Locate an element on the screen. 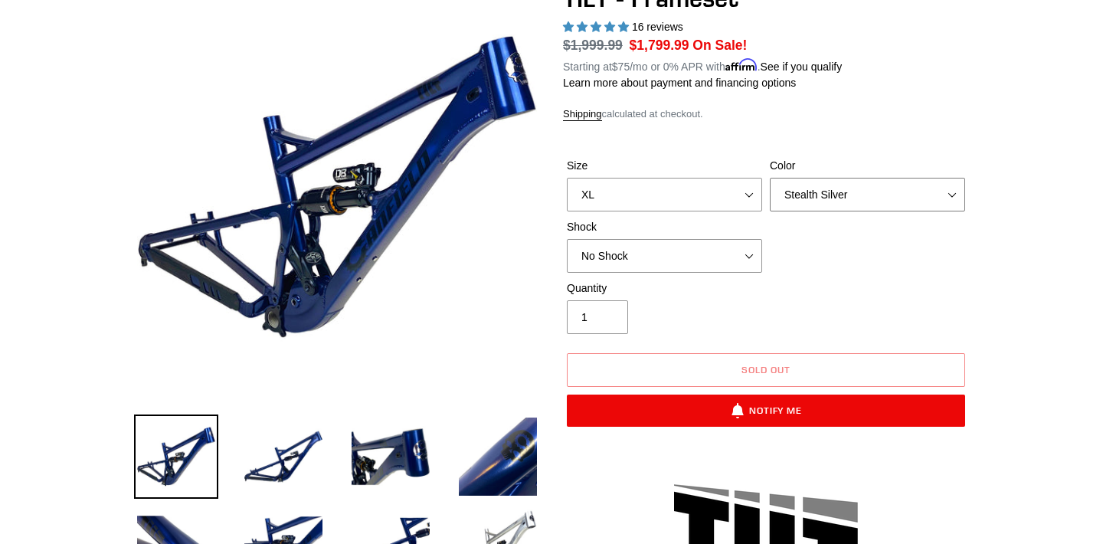 The width and height of the screenshot is (1103, 544). label: Color is located at coordinates (867, 165).